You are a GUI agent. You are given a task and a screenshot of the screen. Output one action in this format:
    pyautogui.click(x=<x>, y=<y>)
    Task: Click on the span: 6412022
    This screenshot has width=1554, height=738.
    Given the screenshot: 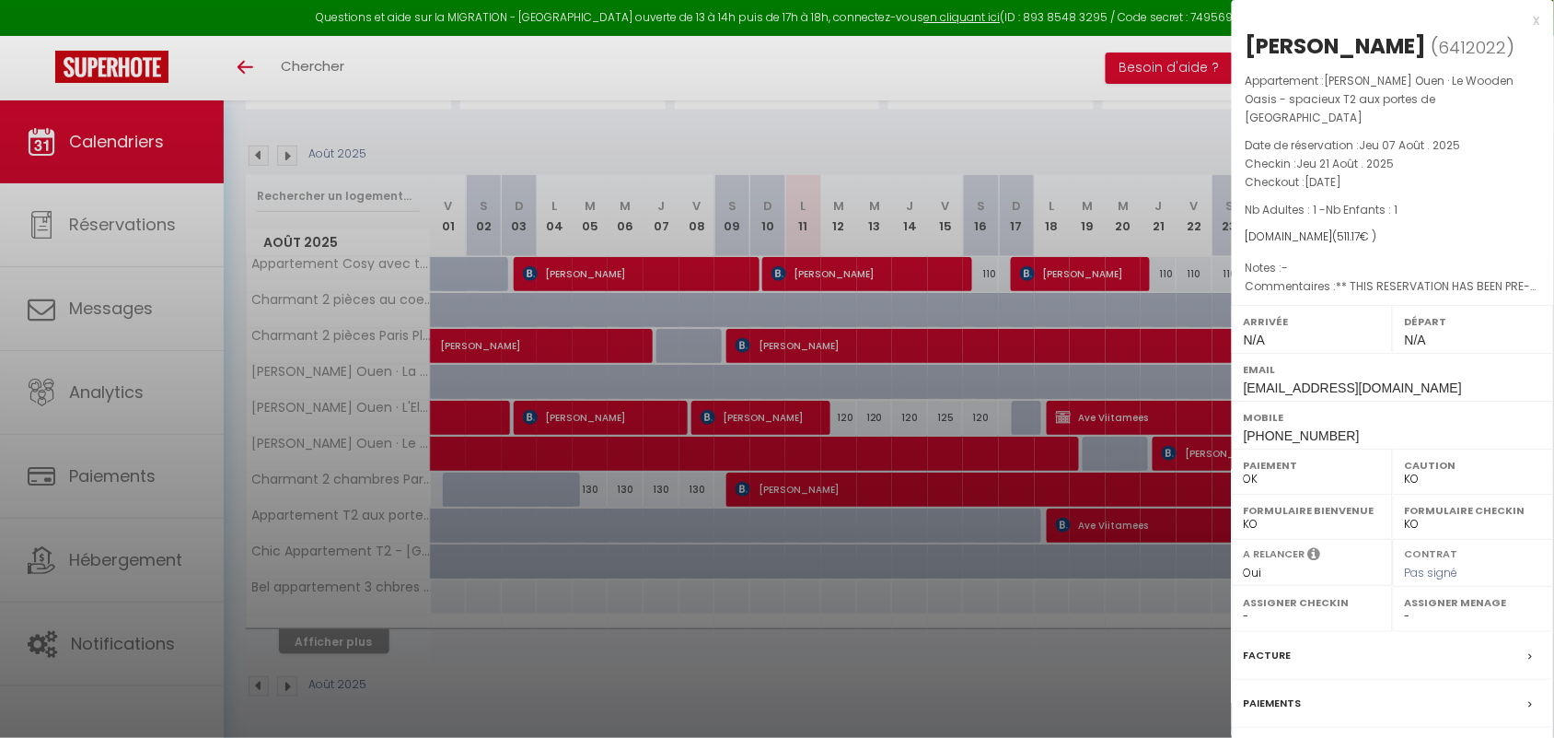 What is the action you would take?
    pyautogui.click(x=1473, y=47)
    